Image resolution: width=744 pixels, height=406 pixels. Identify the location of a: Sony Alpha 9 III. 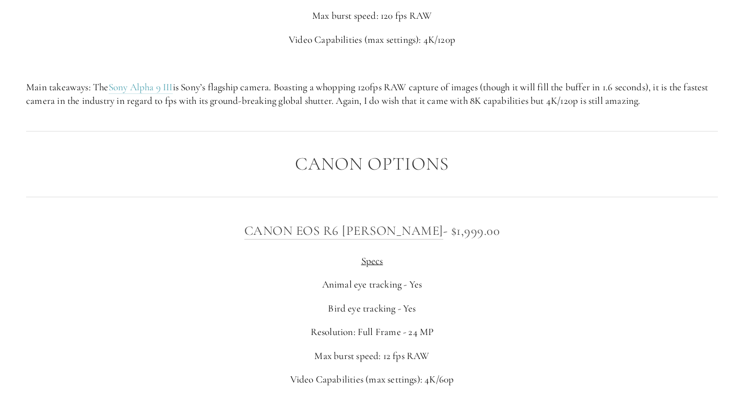
(141, 87).